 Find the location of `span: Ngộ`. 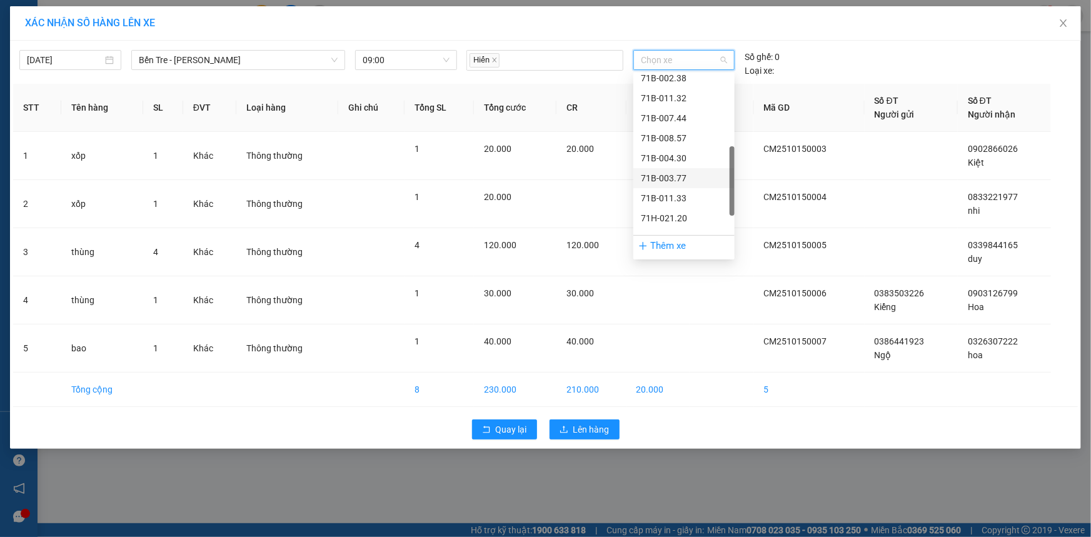

span: Ngộ is located at coordinates (883, 355).